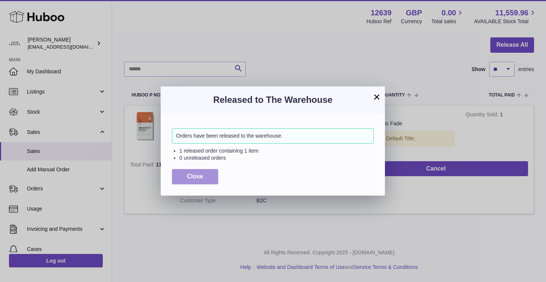 Image resolution: width=546 pixels, height=282 pixels. What do you see at coordinates (273, 136) in the screenshot?
I see `div: Orders have been released to the warehouse.` at bounding box center [273, 136].